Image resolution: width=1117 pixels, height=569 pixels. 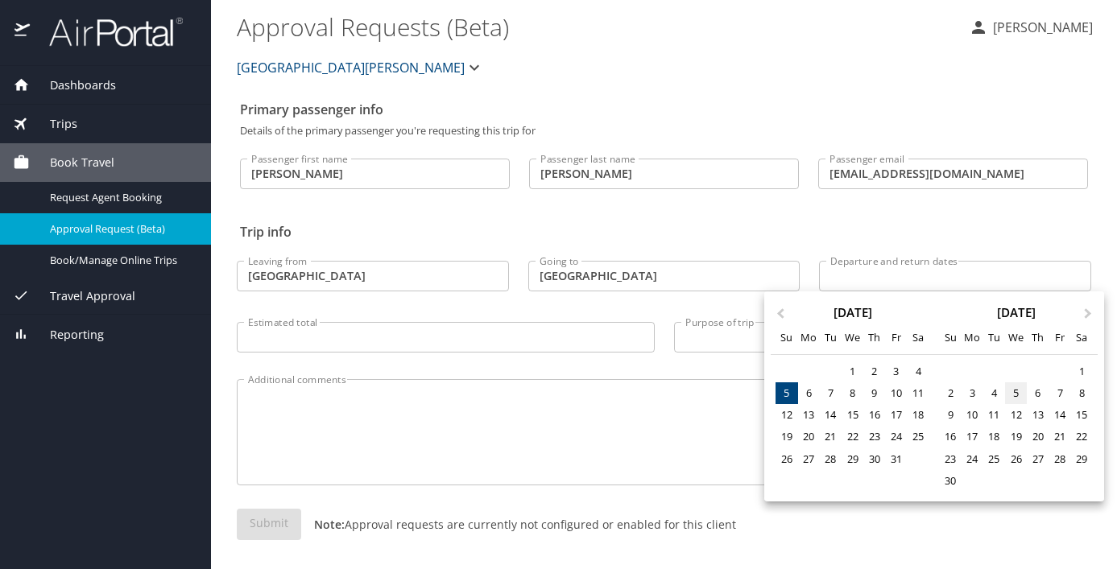 I want to click on div: Choose Saturday, November 1st, 2025, so click(x=1082, y=371).